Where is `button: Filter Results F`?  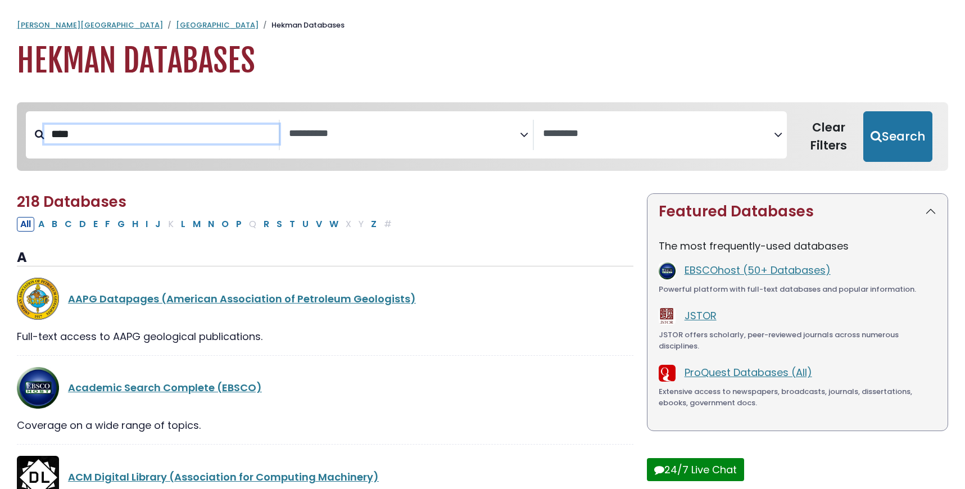
button: Filter Results F is located at coordinates (107, 224).